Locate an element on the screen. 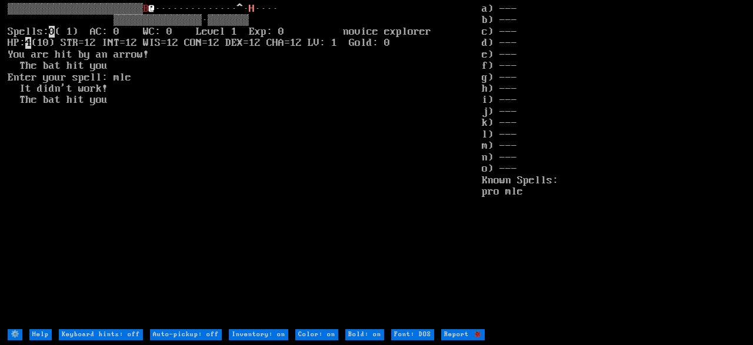 The width and height of the screenshot is (753, 345). input: Color: on is located at coordinates (316, 335).